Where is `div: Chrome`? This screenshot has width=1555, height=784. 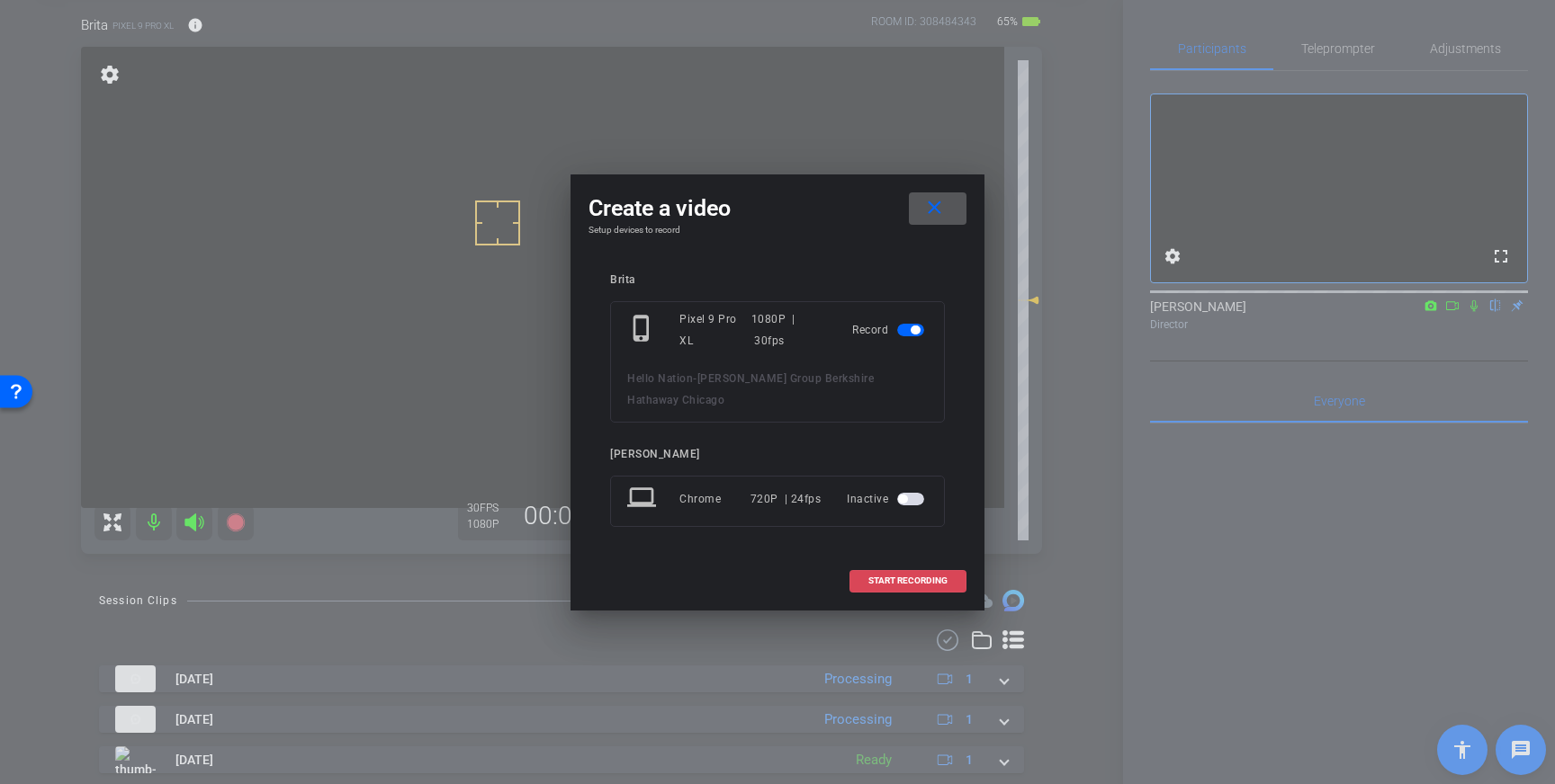
div: Chrome is located at coordinates (714, 499).